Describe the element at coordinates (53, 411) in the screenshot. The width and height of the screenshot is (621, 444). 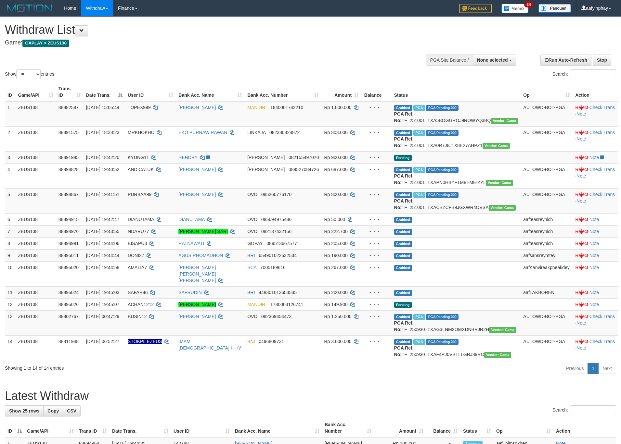
I see `span: Copy` at that location.